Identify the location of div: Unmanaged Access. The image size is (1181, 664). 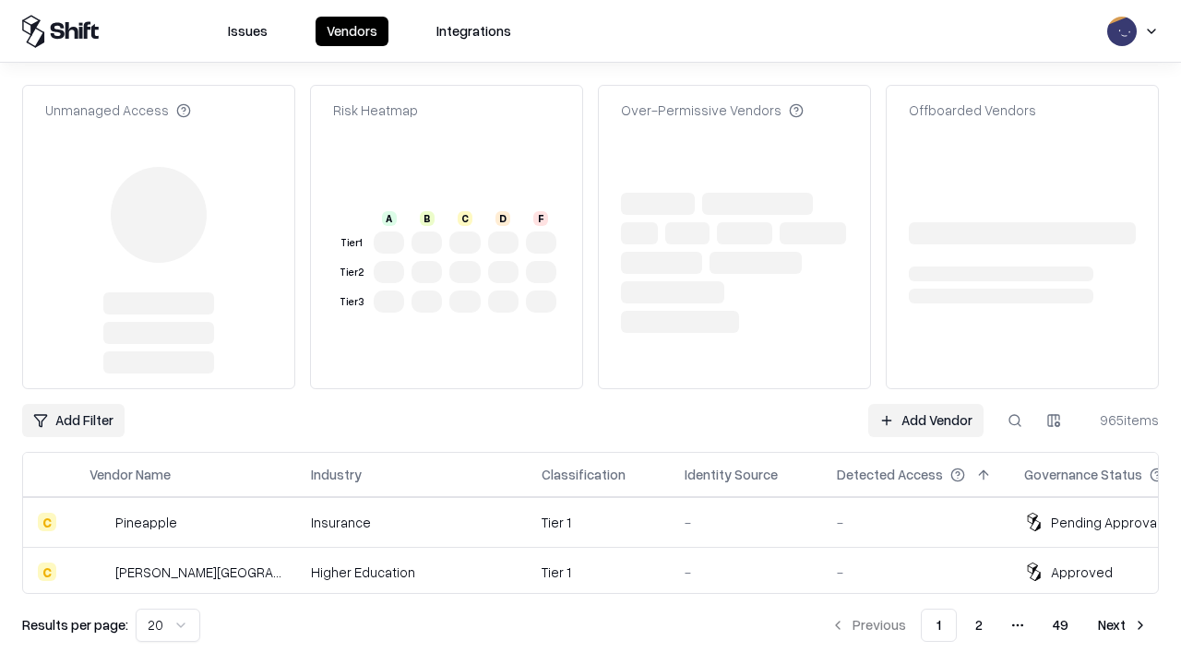
(118, 110).